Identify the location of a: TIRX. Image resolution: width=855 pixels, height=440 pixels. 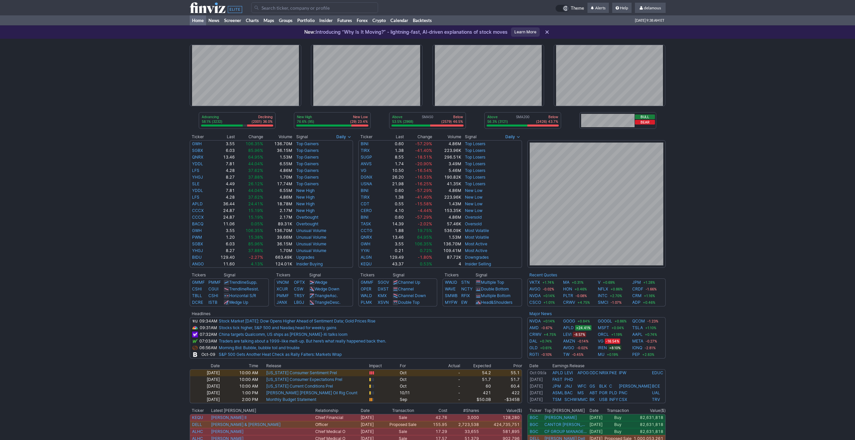
(365, 197).